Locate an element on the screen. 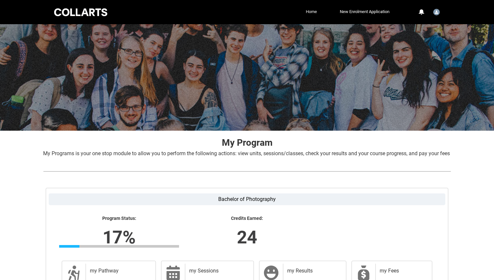  h2: my Pathway is located at coordinates (119, 271).